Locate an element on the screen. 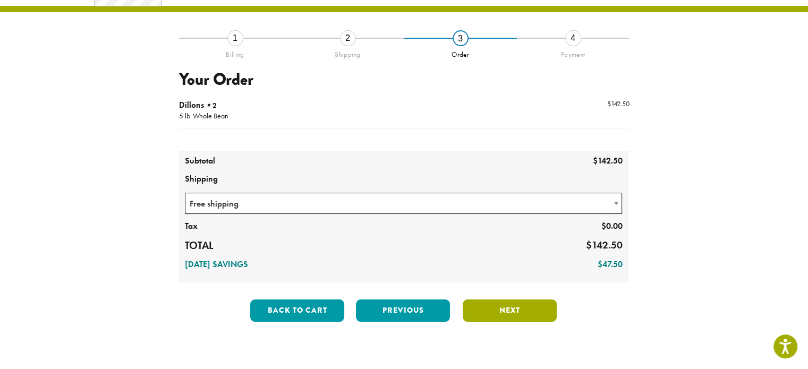 Image resolution: width=808 pixels, height=369 pixels. th: Tax is located at coordinates (224, 227).